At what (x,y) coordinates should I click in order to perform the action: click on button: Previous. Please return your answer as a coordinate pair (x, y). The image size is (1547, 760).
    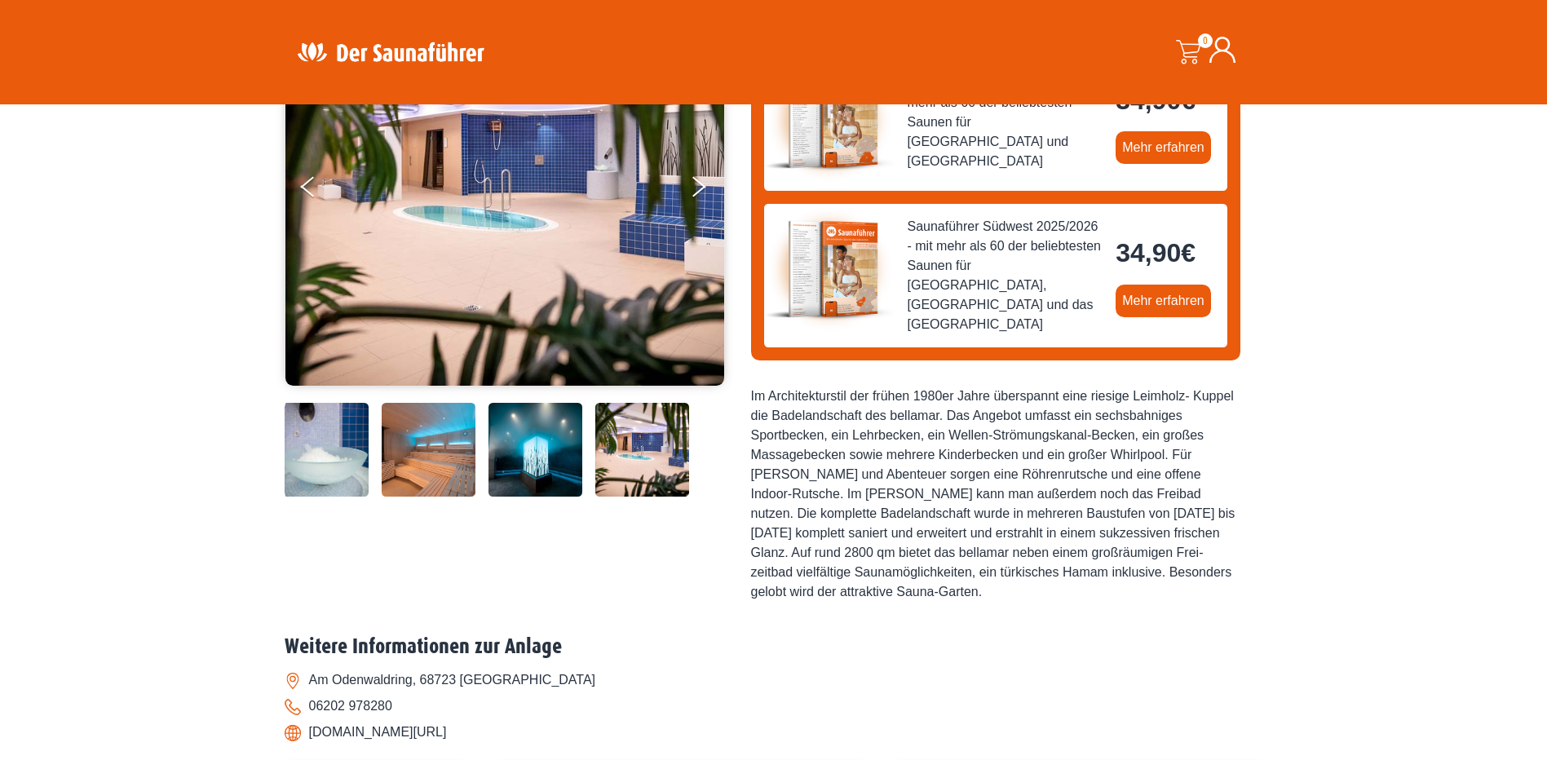
    Looking at the image, I should click on (321, 190).